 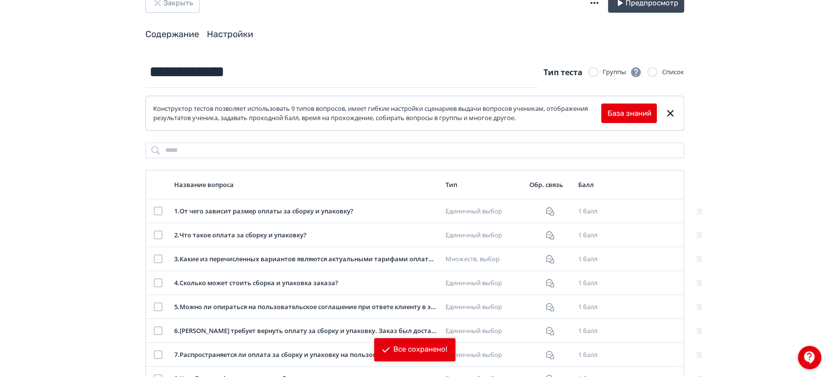 What do you see at coordinates (306, 283) in the screenshot?
I see `div: 4 . Сколько может стоить сборка и упаковка заказа?` at bounding box center [306, 283].